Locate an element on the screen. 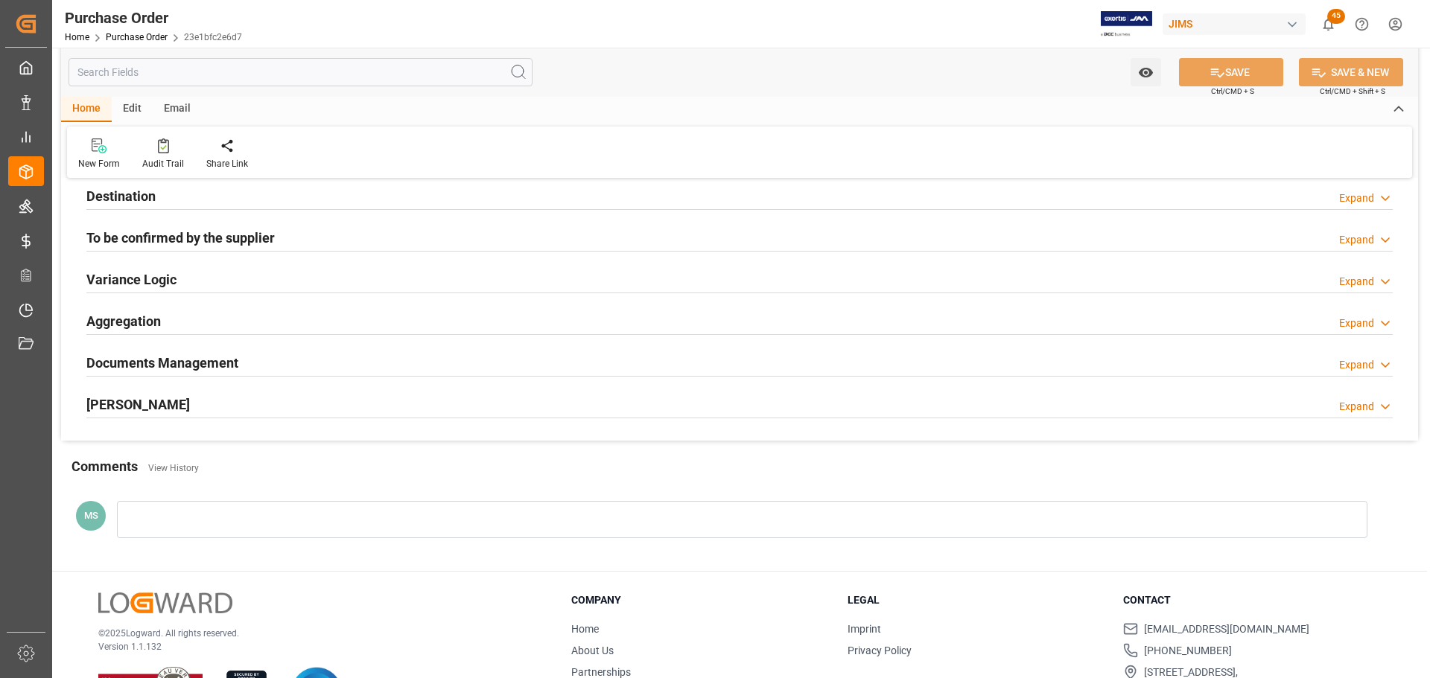 This screenshot has width=1430, height=678. button: SAVE is located at coordinates (1231, 72).